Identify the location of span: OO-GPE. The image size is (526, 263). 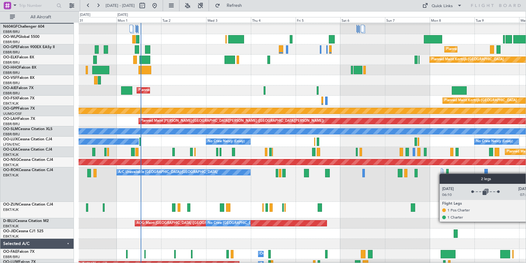
(10, 47).